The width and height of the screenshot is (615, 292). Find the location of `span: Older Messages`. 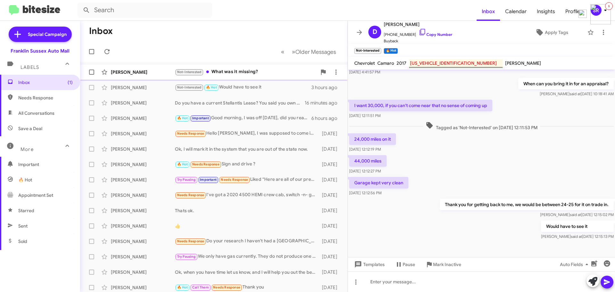

span: Older Messages is located at coordinates (315, 52).